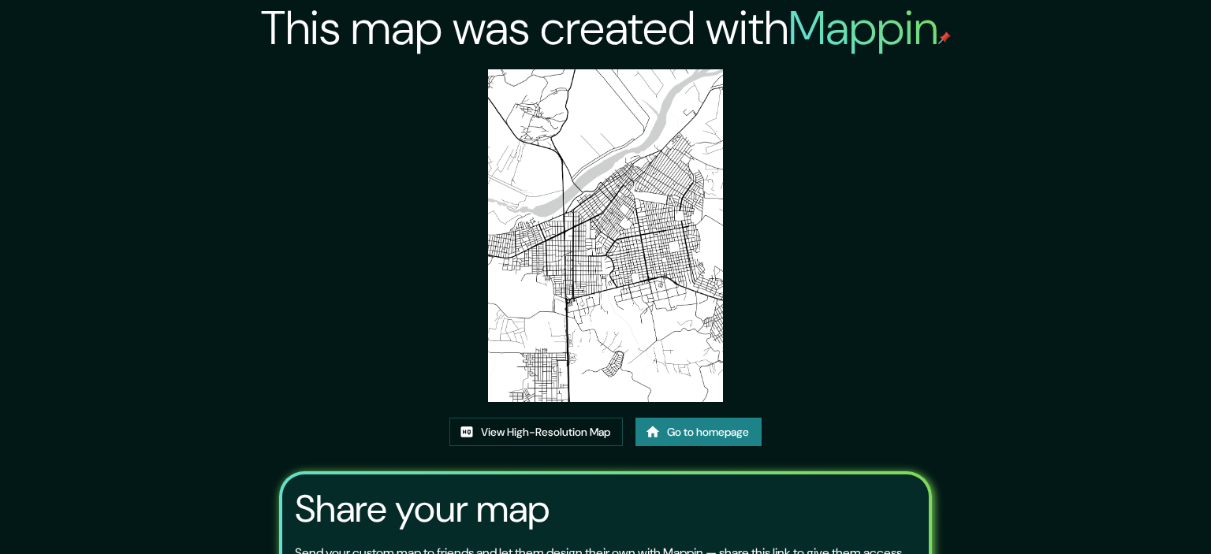 Image resolution: width=1211 pixels, height=554 pixels. What do you see at coordinates (945, 38) in the screenshot?
I see `img: mappin-pin` at bounding box center [945, 38].